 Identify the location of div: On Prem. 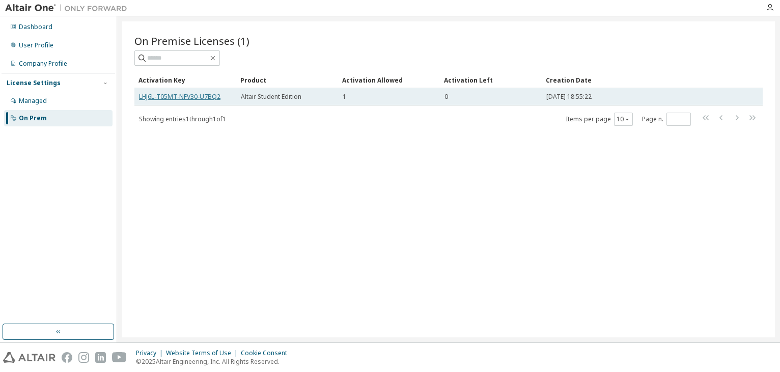
(33, 118).